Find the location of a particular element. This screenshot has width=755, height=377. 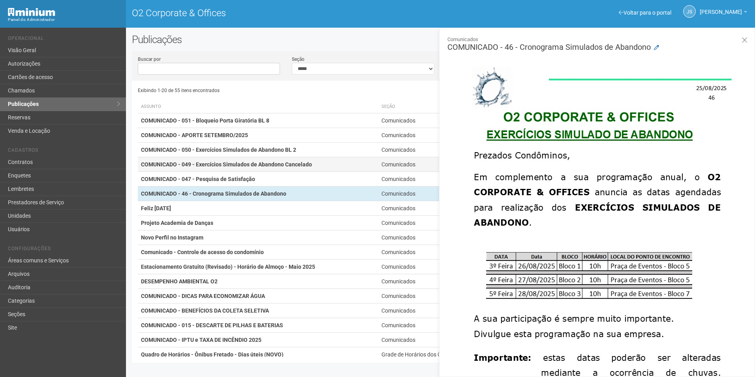

strong: Comunicado - Controle de acesso do condomínio is located at coordinates (202, 252).